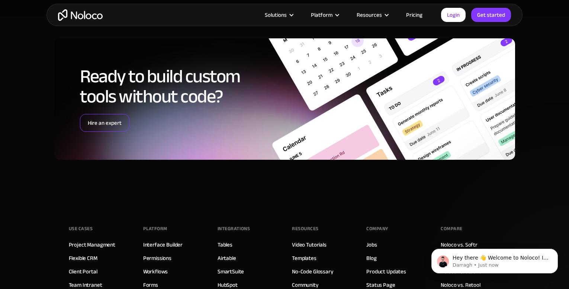 Image resolution: width=569 pixels, height=289 pixels. Describe the element at coordinates (309, 244) in the screenshot. I see `a: Video Tutorials` at that location.